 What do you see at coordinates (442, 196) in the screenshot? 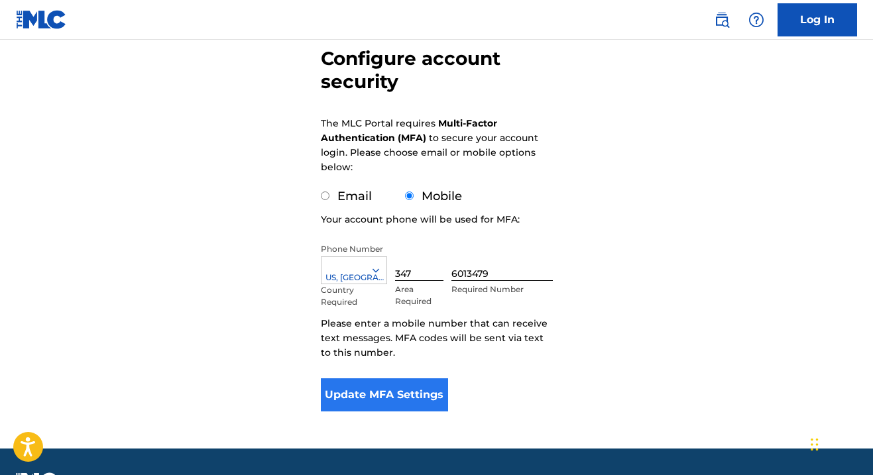
I see `label: Mobile` at bounding box center [442, 196].